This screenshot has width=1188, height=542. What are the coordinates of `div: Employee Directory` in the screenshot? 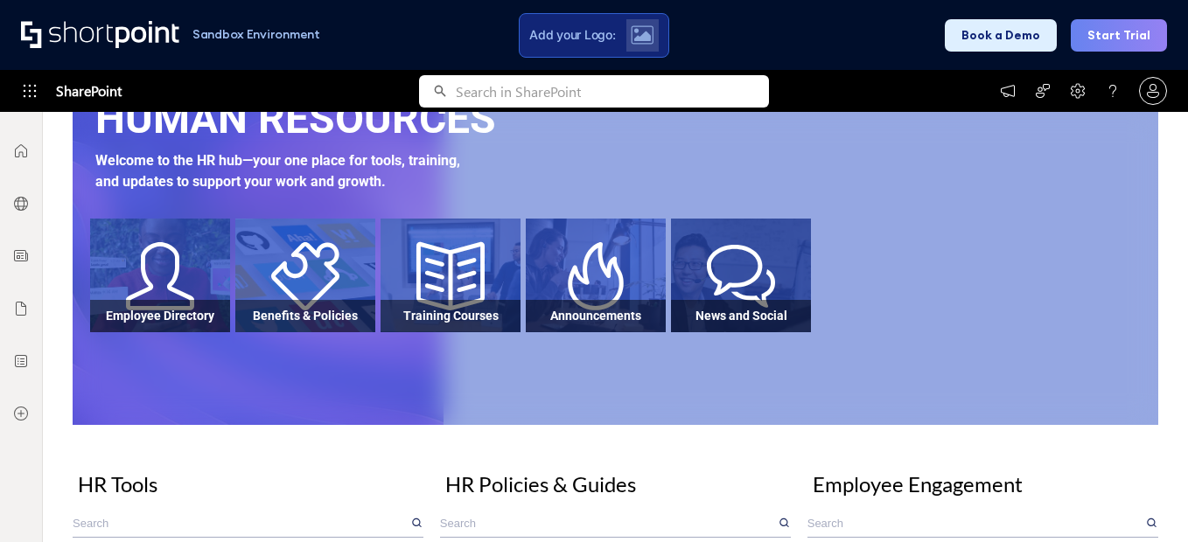 It's located at (160, 316).